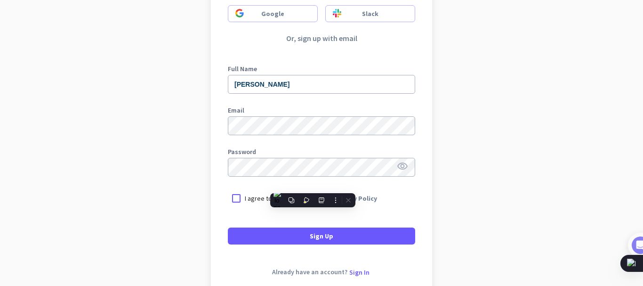 Image resolution: width=643 pixels, height=286 pixels. I want to click on button: Sign in using slackSlack, so click(370, 14).